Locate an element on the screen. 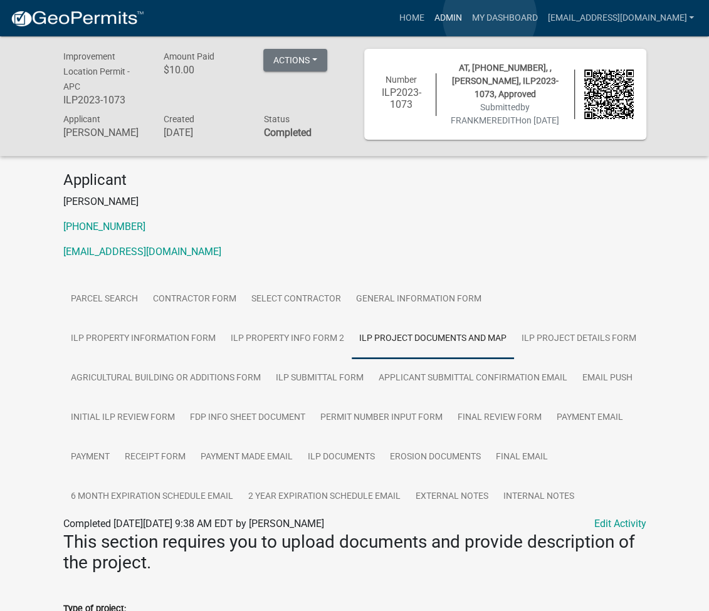  a: Internal Notes is located at coordinates (539, 497).